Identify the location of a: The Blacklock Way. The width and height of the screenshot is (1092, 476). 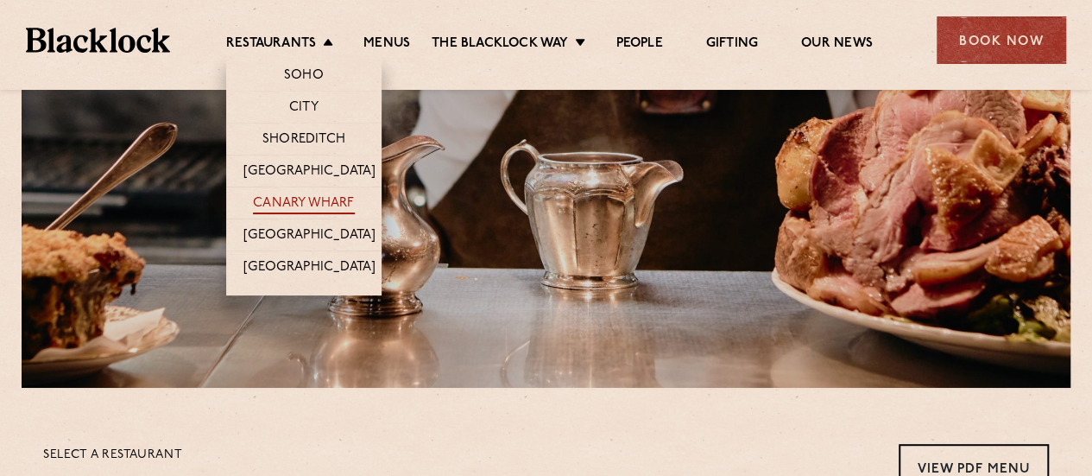
(500, 45).